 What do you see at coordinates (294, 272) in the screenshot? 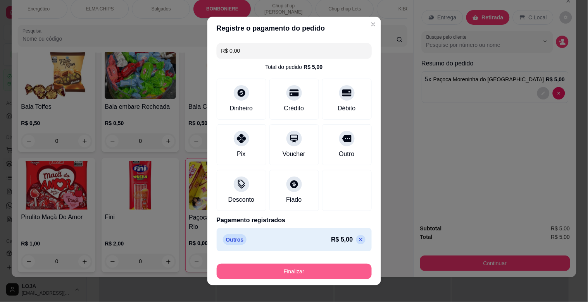
I see `button: Finalizar` at bounding box center [294, 272].